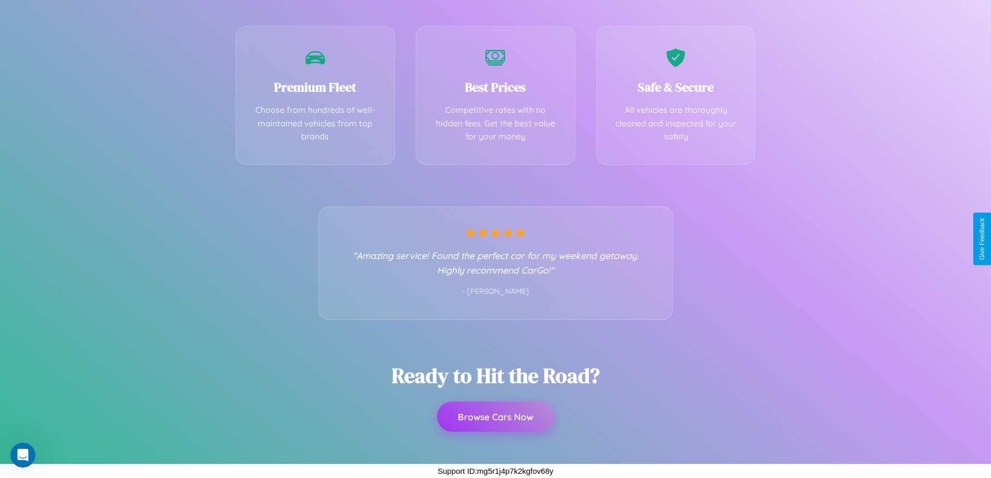 The height and width of the screenshot is (478, 991). I want to click on p: All vehicles are thoroughly cleaned and inspected for your safety, so click(676, 123).